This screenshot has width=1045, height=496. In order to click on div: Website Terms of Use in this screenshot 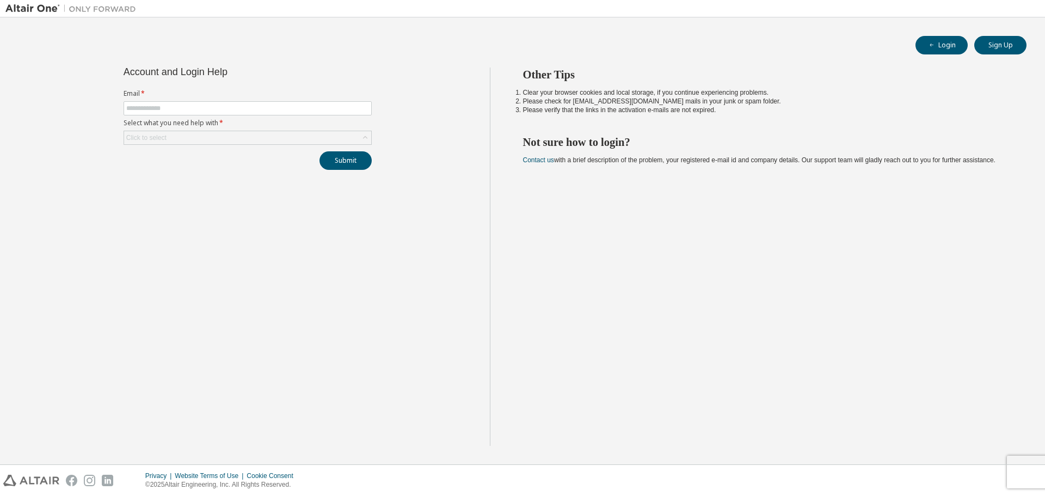, I will do `click(211, 476)`.